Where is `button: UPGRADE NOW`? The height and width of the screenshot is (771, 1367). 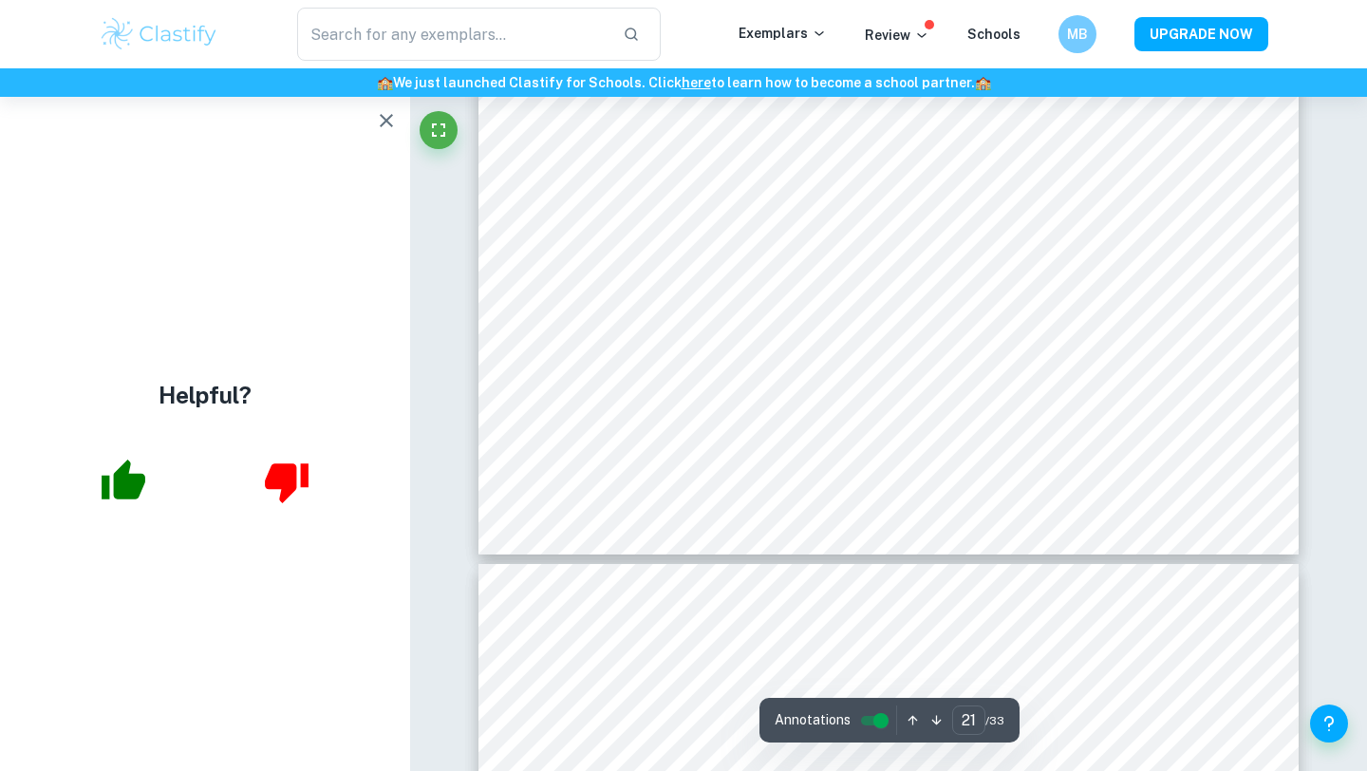
button: UPGRADE NOW is located at coordinates (1201, 34).